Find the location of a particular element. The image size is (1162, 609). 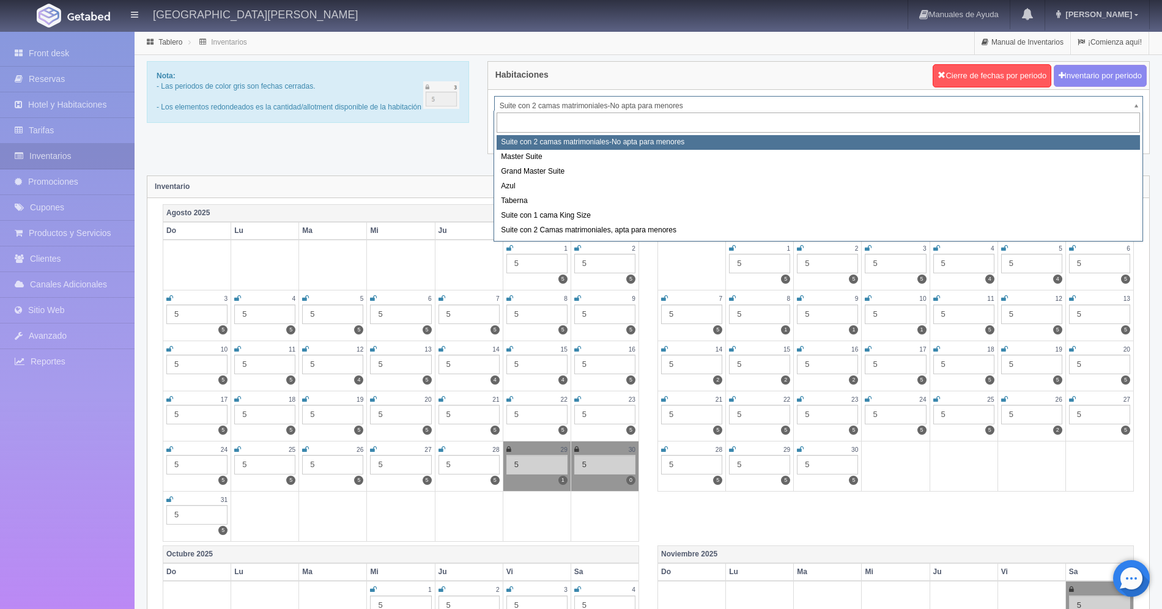

div: Azul is located at coordinates (818, 187).